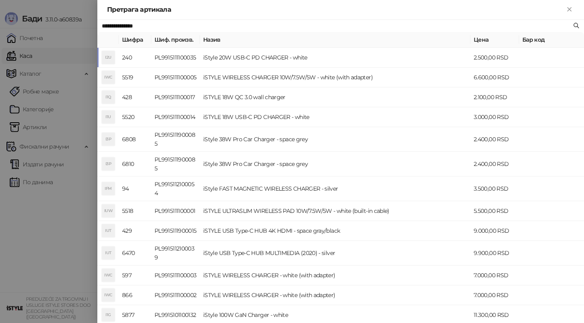 This screenshot has width=584, height=323. Describe the element at coordinates (175, 276) in the screenshot. I see `td: PL9915111100003` at that location.